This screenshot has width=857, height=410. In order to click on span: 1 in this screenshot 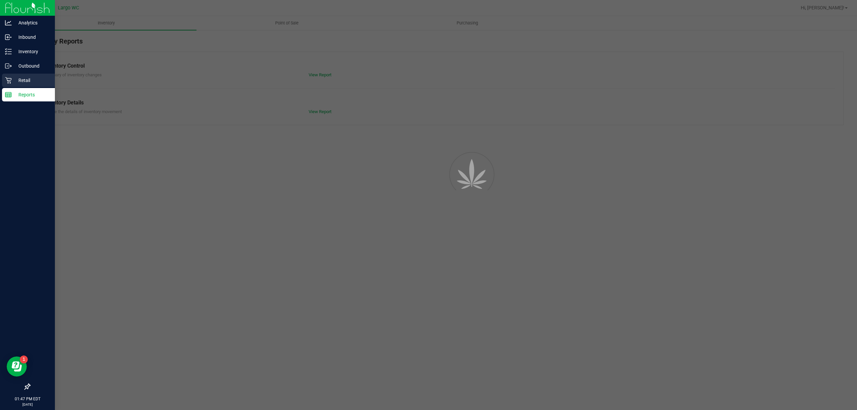, I will do `click(4, 4)`.